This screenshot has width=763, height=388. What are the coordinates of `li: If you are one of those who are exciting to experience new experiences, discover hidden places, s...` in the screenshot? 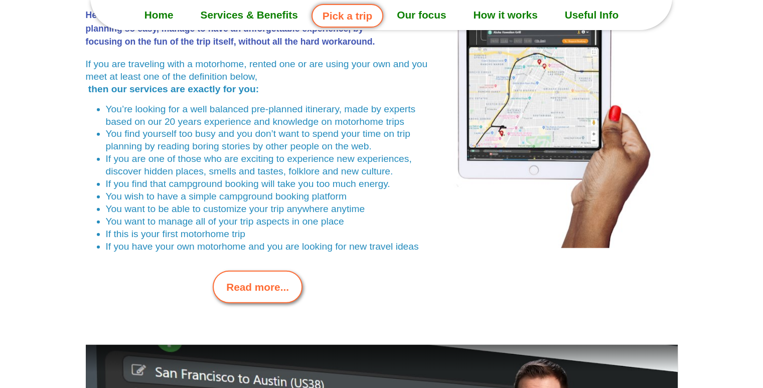 It's located at (268, 165).